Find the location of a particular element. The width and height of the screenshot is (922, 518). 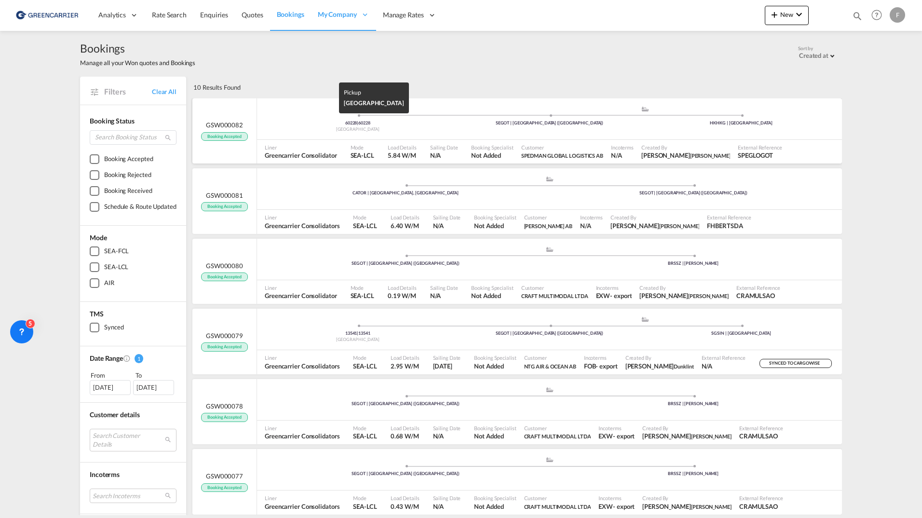

md-checkbox: SEA-LCL is located at coordinates (133, 267).